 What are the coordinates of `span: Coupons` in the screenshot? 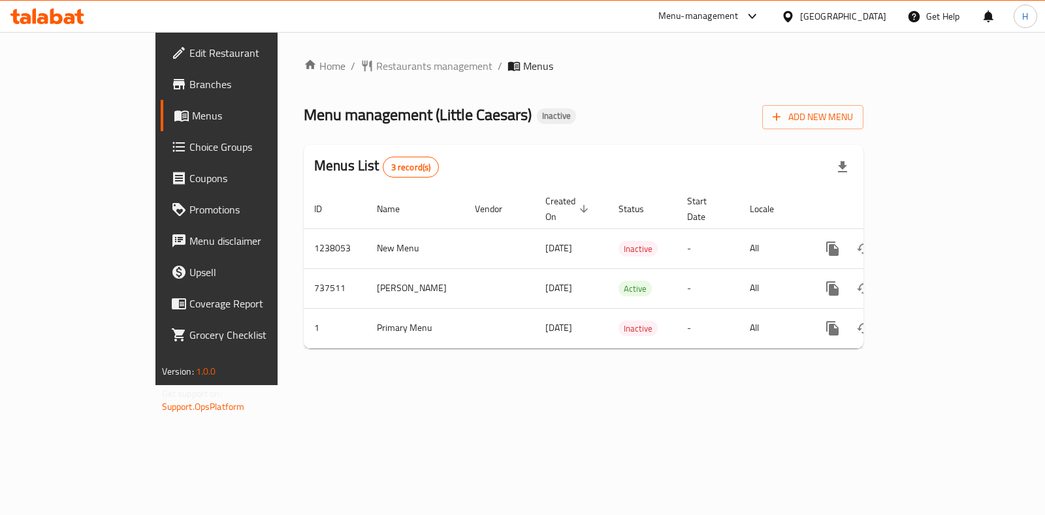 It's located at (254, 178).